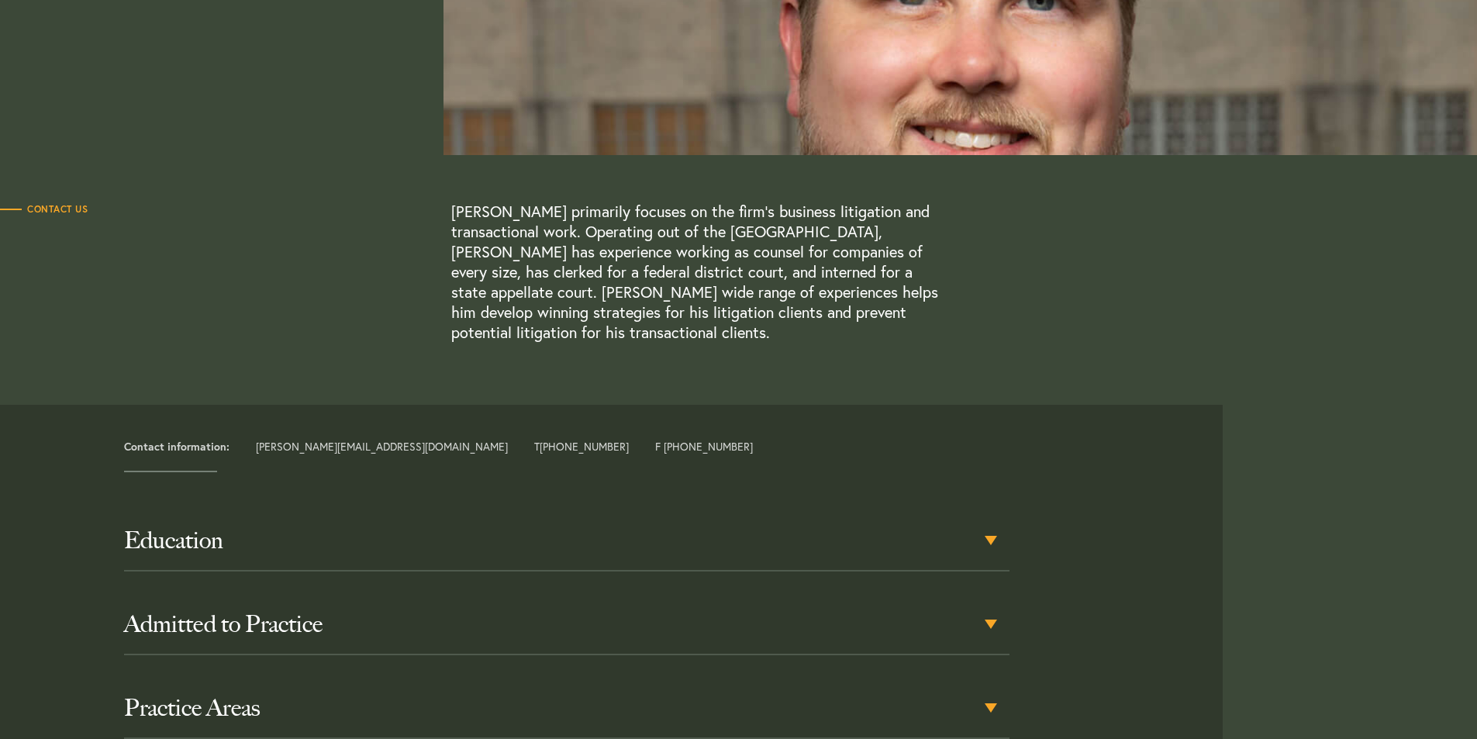 The height and width of the screenshot is (739, 1477). Describe the element at coordinates (567, 540) in the screenshot. I see `h3: Education` at that location.